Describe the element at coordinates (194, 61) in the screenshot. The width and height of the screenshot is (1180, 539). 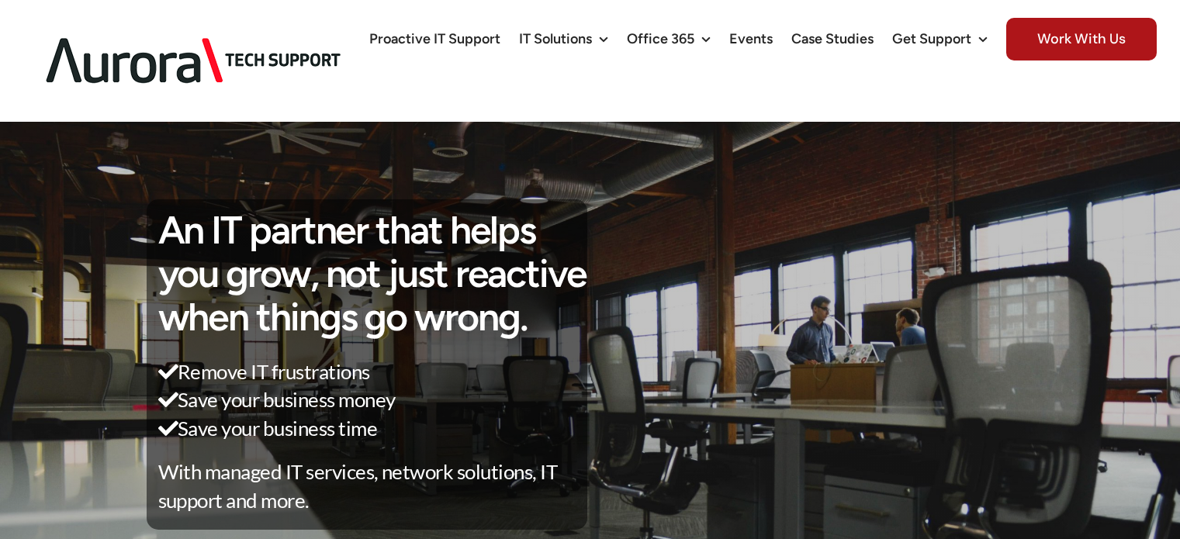
I see `img: Aurora Tech Support Logo` at that location.